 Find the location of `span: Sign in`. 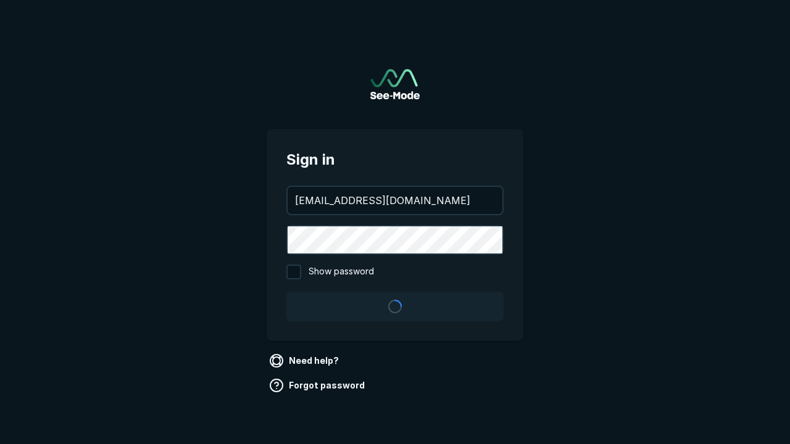

span: Sign in is located at coordinates (395, 160).